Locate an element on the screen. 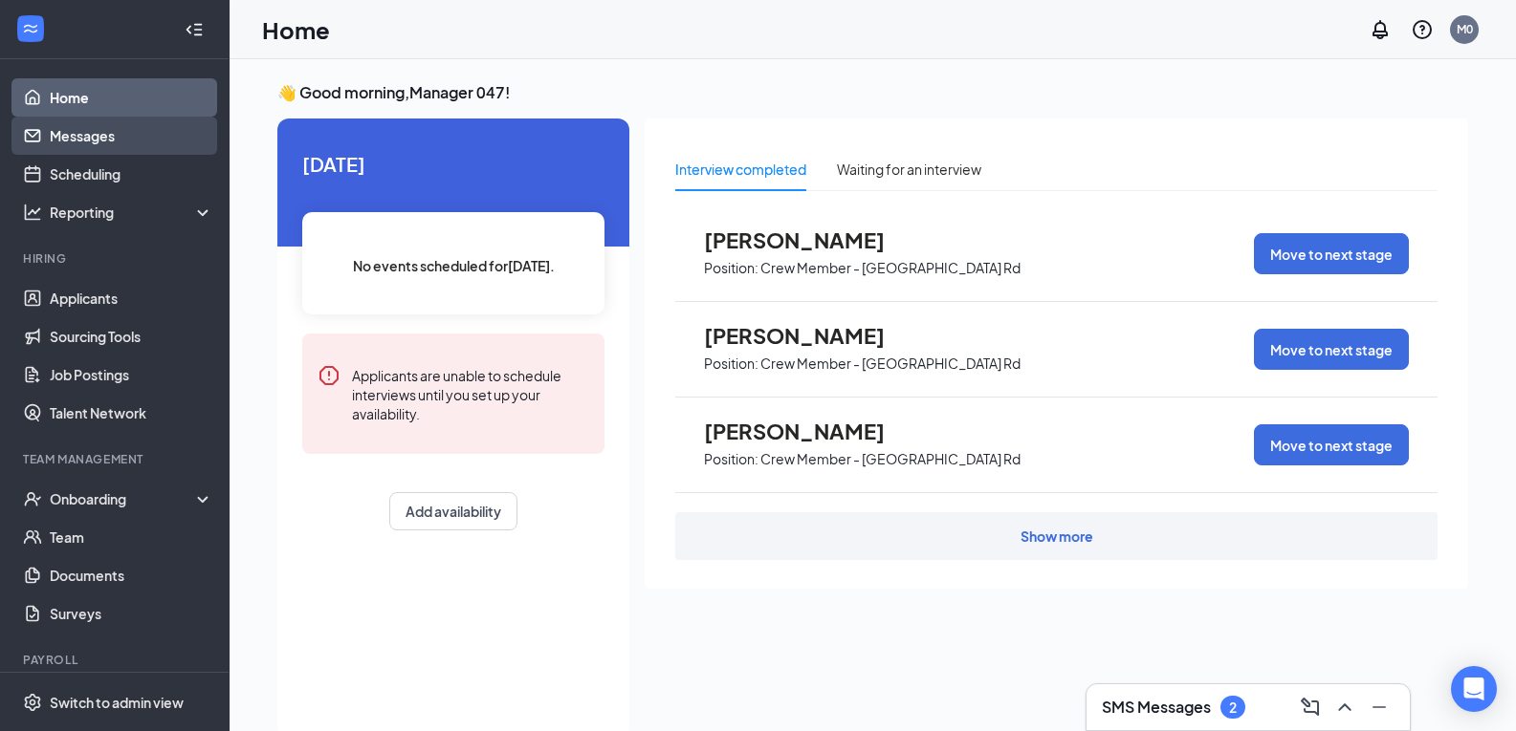 Image resolution: width=1516 pixels, height=731 pixels. svg: Settings is located at coordinates (33, 703).